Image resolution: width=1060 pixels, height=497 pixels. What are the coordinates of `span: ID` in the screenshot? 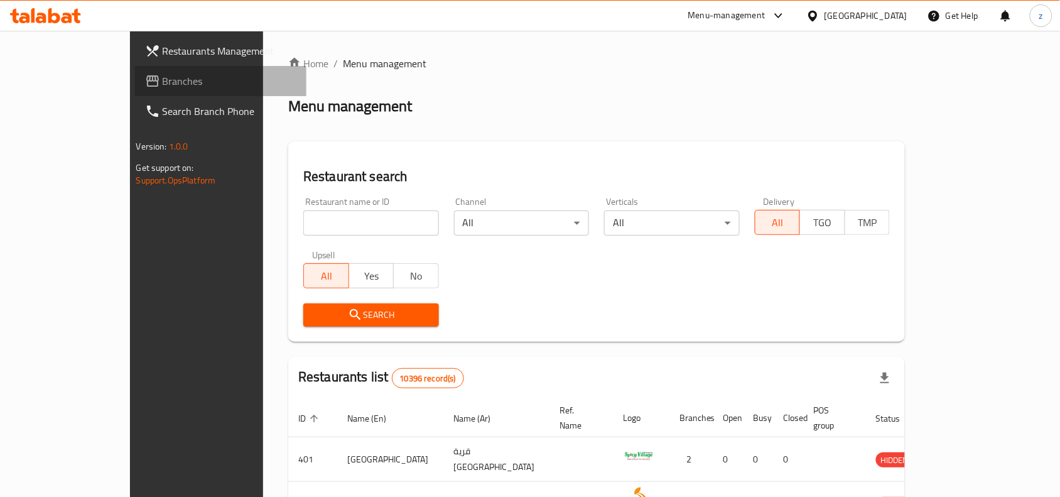 It's located at (310, 418).